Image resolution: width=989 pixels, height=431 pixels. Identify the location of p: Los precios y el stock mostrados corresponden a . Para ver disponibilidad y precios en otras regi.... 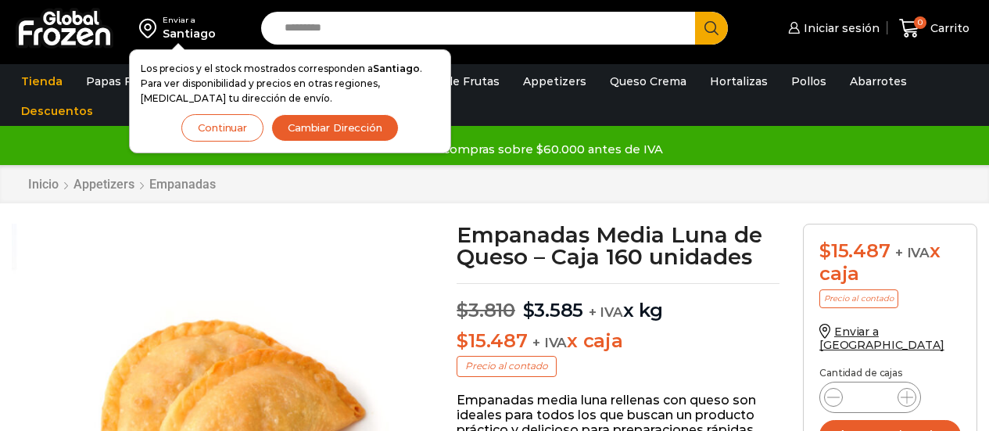
(290, 84).